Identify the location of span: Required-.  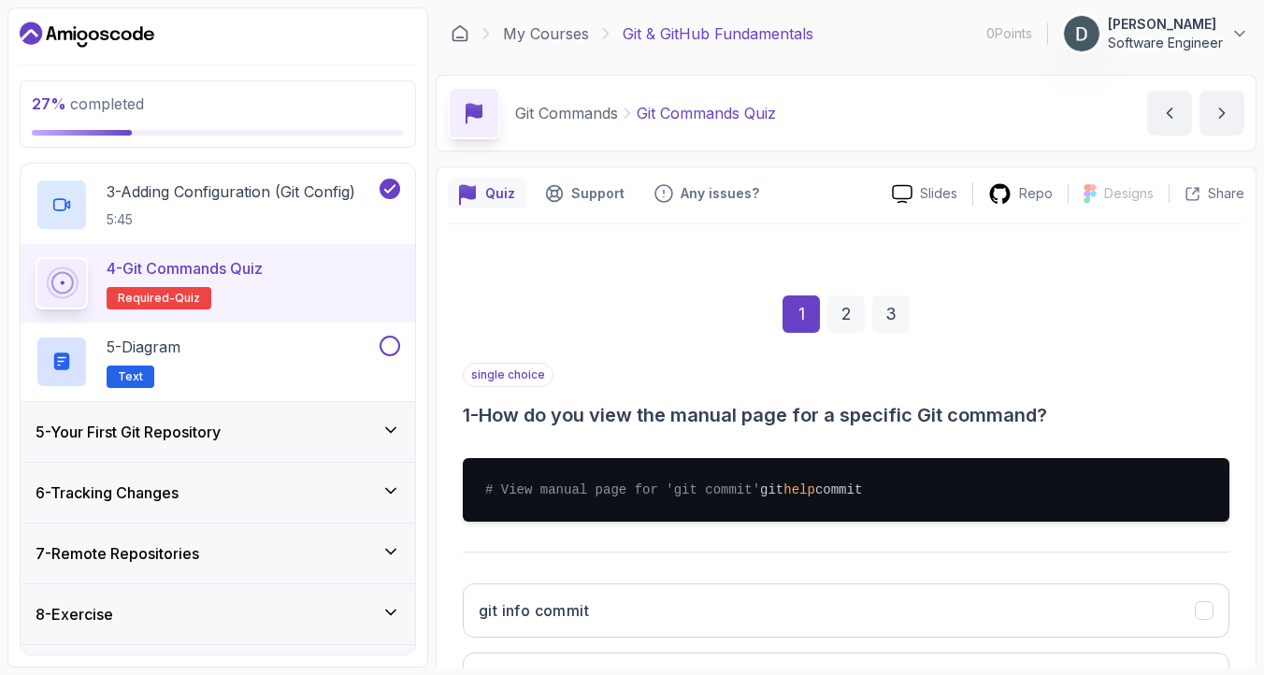
(146, 298).